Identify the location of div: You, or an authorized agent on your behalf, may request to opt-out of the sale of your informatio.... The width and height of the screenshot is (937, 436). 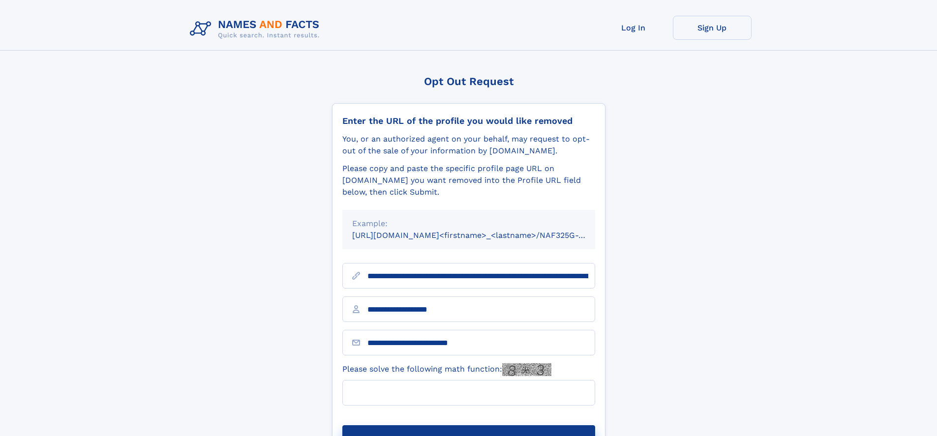
(469, 145).